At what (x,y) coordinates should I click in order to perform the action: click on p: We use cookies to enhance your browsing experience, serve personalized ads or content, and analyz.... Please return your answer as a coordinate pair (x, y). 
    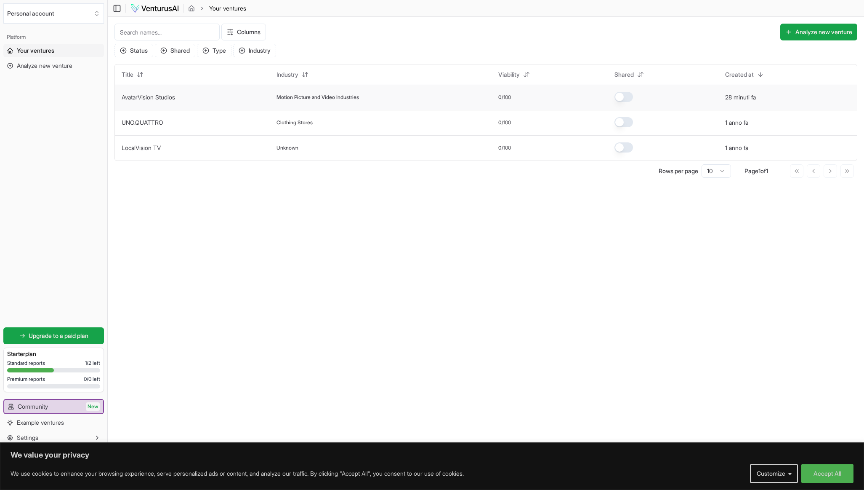
    Looking at the image, I should click on (237, 473).